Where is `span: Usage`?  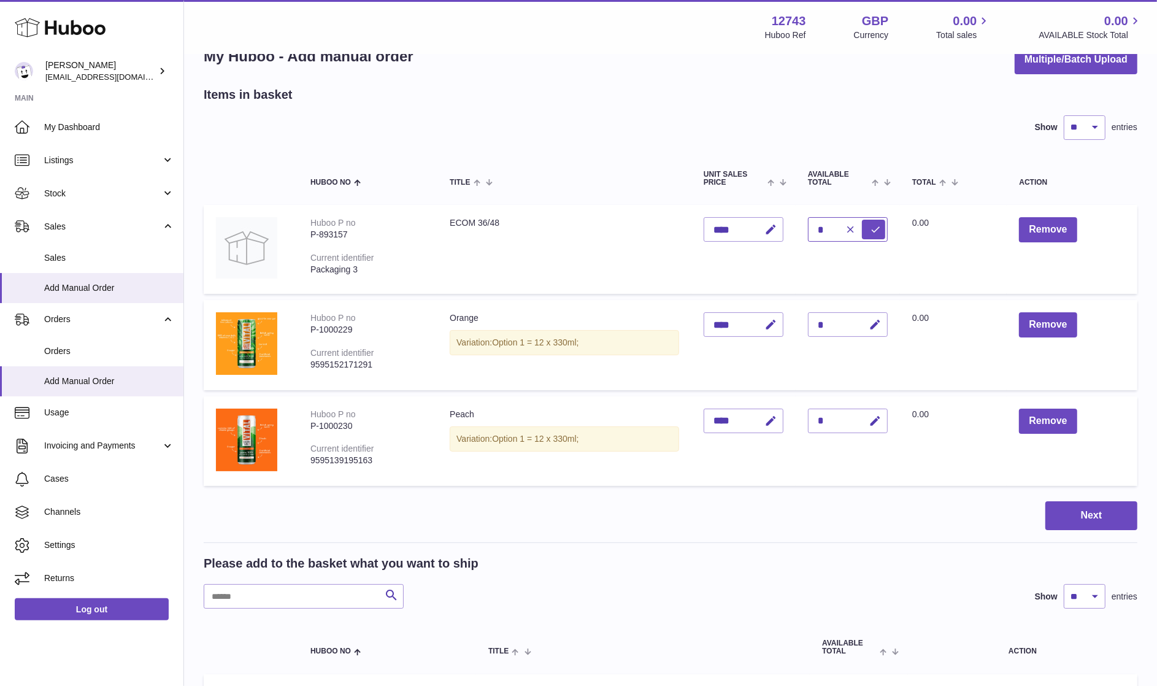 span: Usage is located at coordinates (109, 412).